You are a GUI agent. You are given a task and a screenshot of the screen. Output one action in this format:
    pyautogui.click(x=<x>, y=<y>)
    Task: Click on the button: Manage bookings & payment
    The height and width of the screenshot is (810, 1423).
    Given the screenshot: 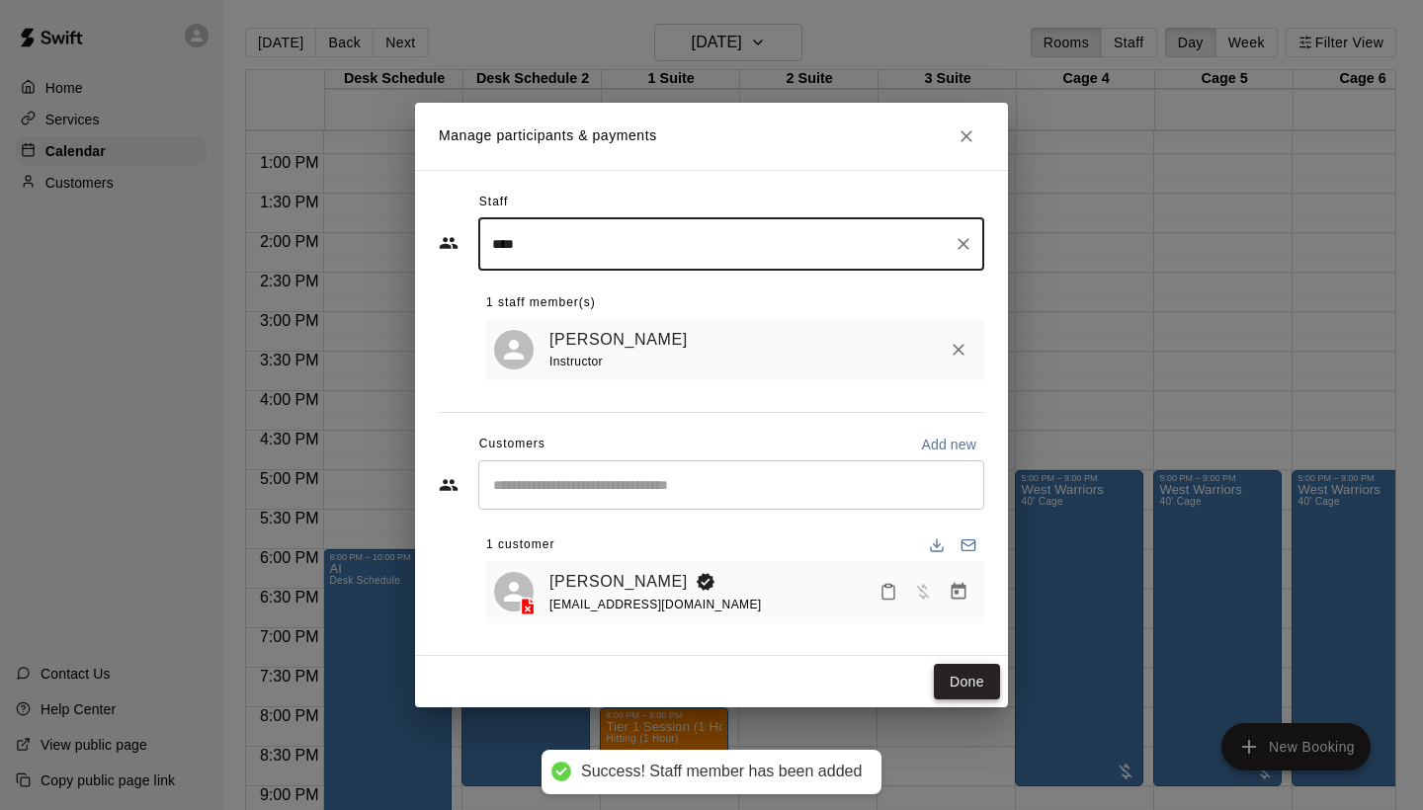 What is the action you would take?
    pyautogui.click(x=958, y=592)
    